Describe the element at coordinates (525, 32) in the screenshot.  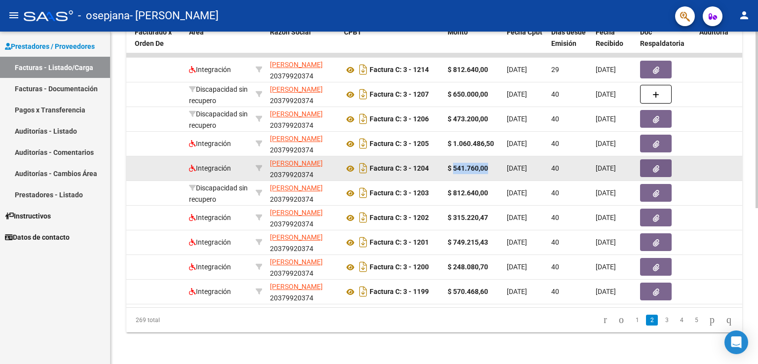
I see `span: Fecha Cpbt` at that location.